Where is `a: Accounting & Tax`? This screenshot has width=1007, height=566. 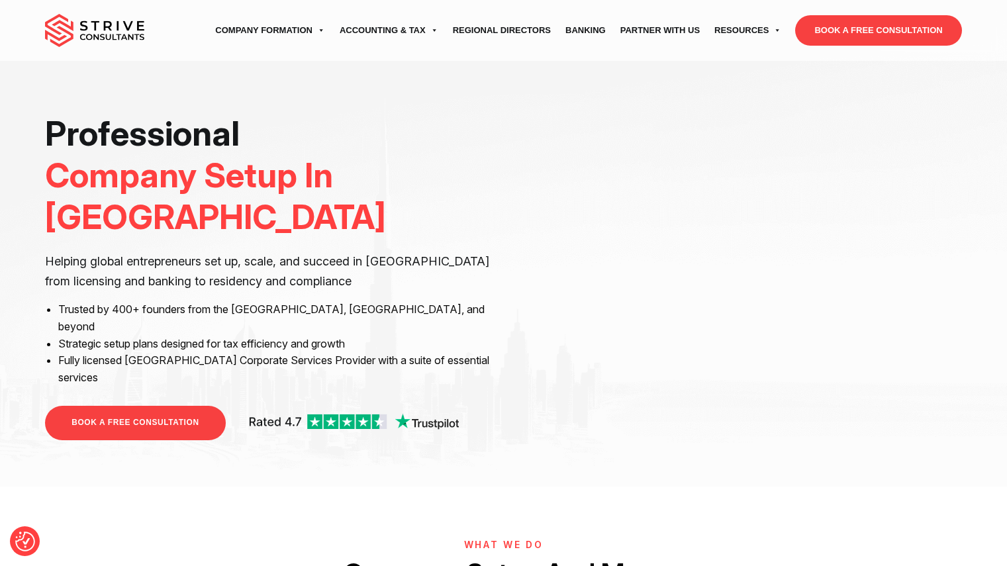 a: Accounting & Tax is located at coordinates (389, 30).